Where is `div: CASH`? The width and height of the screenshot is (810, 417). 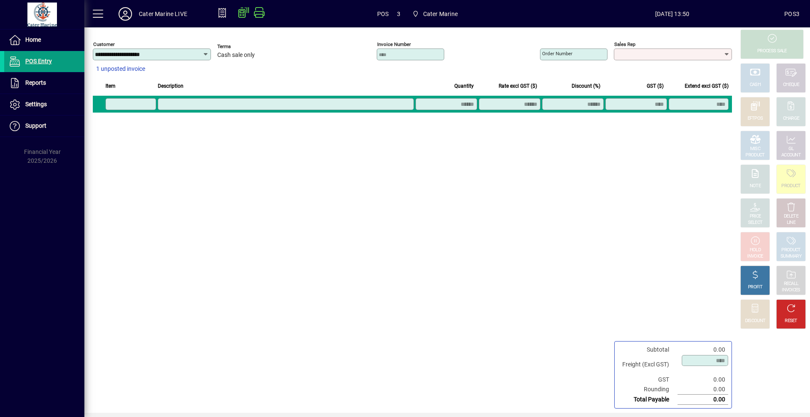
div: CASH is located at coordinates (755, 85).